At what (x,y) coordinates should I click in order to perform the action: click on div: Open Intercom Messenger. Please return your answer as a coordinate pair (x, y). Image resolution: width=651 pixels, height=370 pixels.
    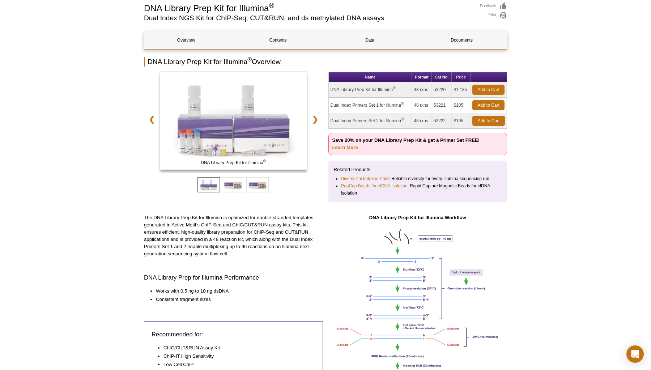
    Looking at the image, I should click on (635, 354).